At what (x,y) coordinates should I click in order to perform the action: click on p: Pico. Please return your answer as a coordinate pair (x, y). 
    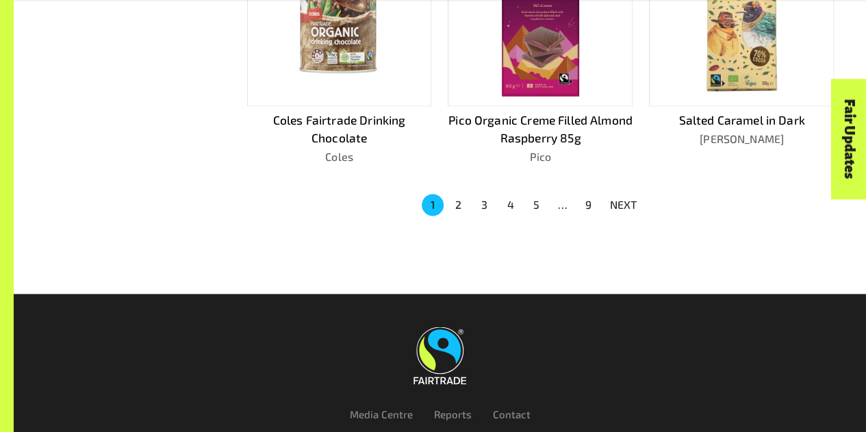
    Looking at the image, I should click on (540, 157).